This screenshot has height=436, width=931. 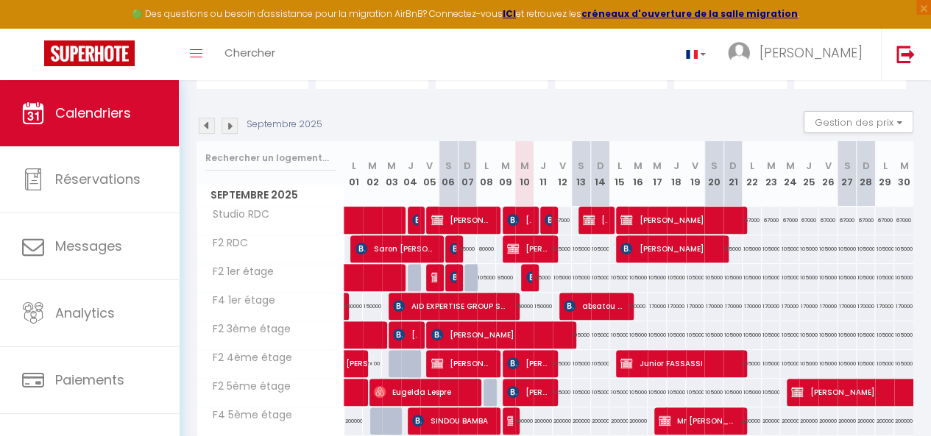 What do you see at coordinates (809, 166) in the screenshot?
I see `abbr: J` at bounding box center [809, 166].